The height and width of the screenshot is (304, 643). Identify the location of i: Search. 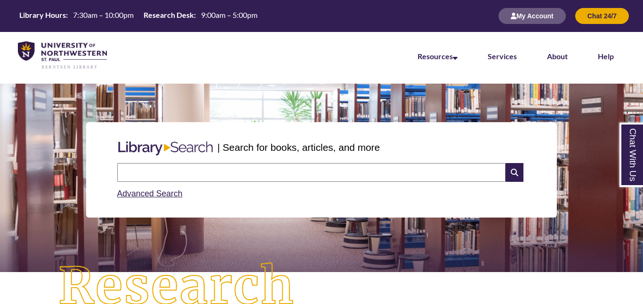
(514, 173).